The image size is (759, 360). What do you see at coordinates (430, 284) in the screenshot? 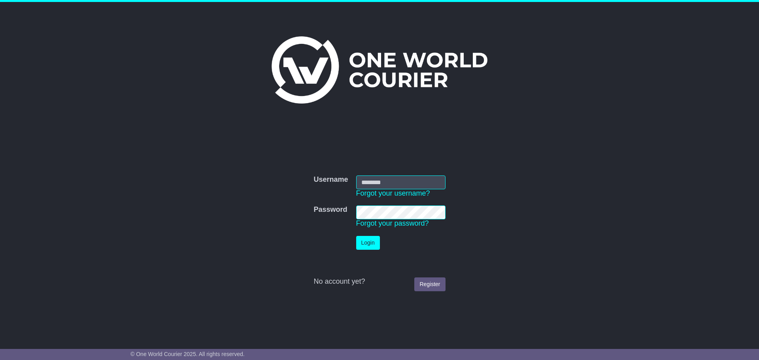
I see `a: Register` at bounding box center [430, 284].